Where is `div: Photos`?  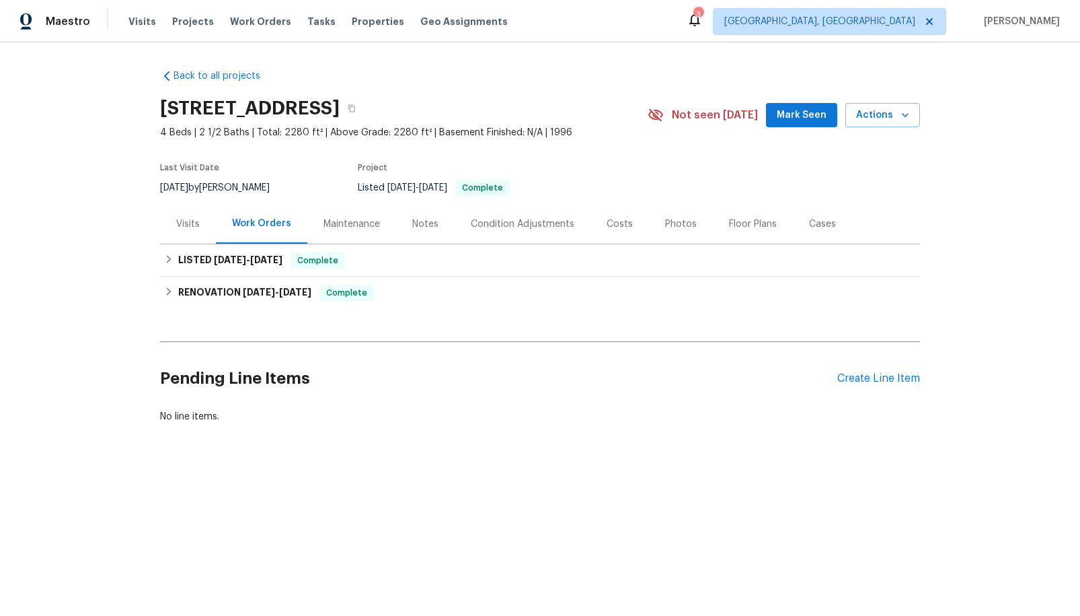 div: Photos is located at coordinates (681, 224).